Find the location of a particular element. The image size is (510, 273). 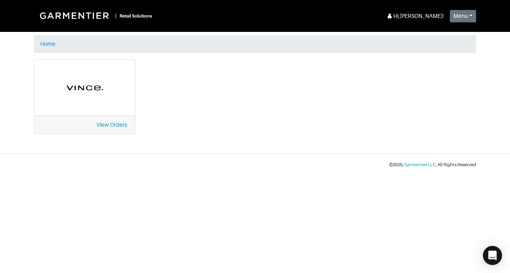

a: |Retail Solutions is located at coordinates (94, 16).